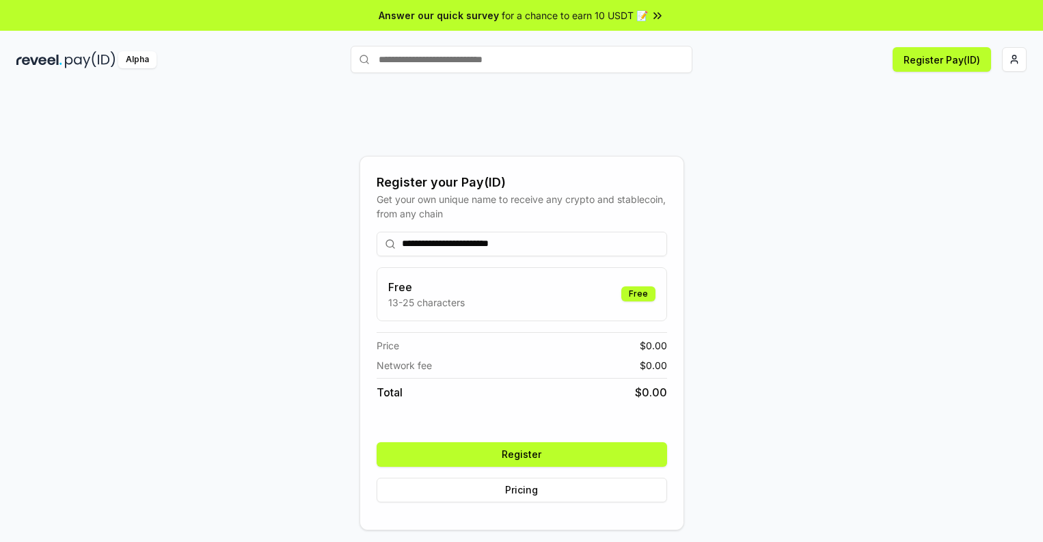 Image resolution: width=1043 pixels, height=542 pixels. I want to click on span: Answer our quick survey, so click(439, 15).